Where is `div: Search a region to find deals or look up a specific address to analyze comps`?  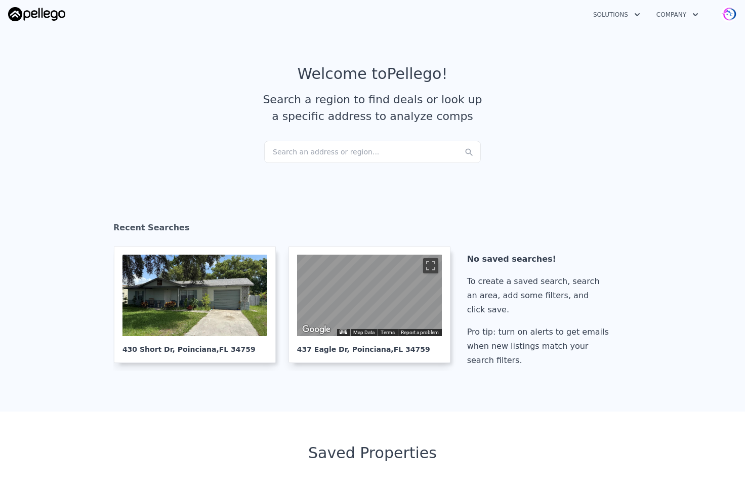
div: Search a region to find deals or look up a specific address to analyze comps is located at coordinates (372, 108).